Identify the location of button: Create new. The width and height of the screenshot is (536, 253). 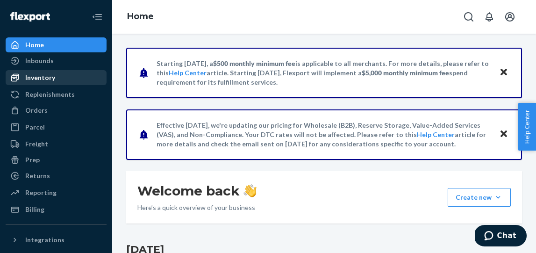
(479, 197).